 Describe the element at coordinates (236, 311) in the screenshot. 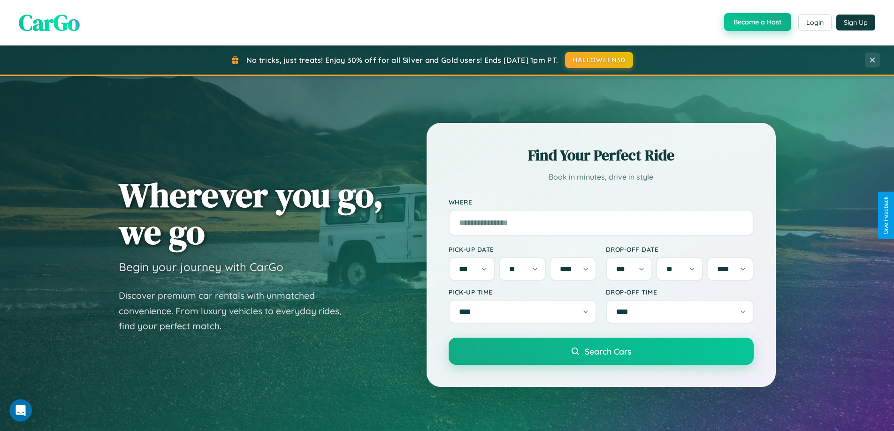

I see `p: Discover premium car rentals with unmatched convenience. From luxury vehicles to everyday rides, ...` at that location.